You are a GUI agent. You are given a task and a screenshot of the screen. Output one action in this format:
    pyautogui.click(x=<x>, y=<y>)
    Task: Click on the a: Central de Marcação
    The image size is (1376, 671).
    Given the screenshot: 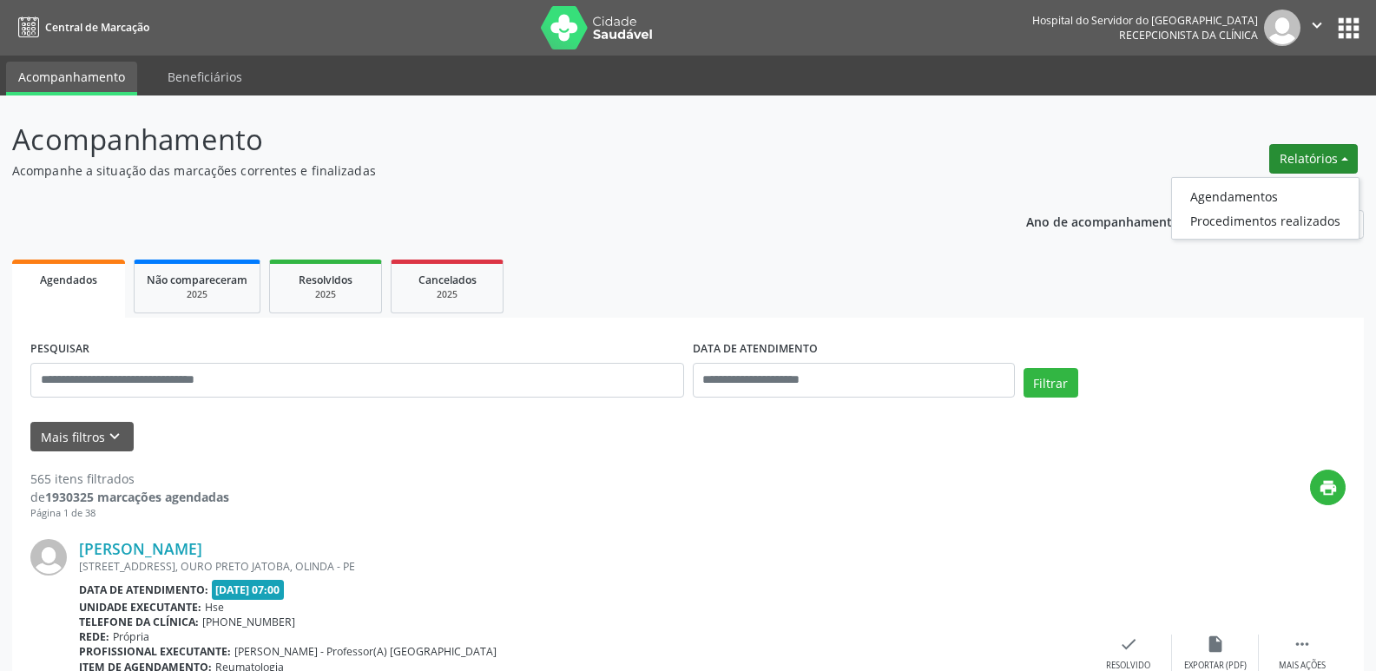 What is the action you would take?
    pyautogui.click(x=81, y=27)
    